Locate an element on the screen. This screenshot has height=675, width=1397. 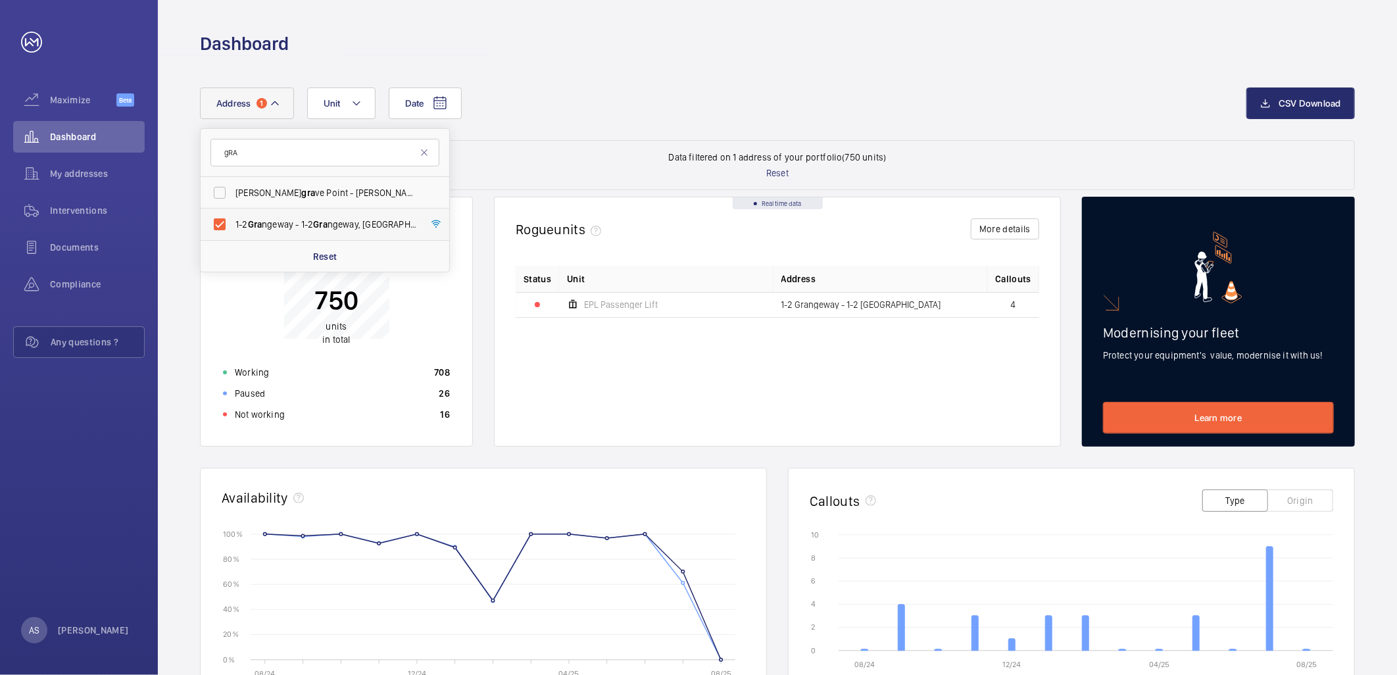
text: 4 is located at coordinates (813, 604).